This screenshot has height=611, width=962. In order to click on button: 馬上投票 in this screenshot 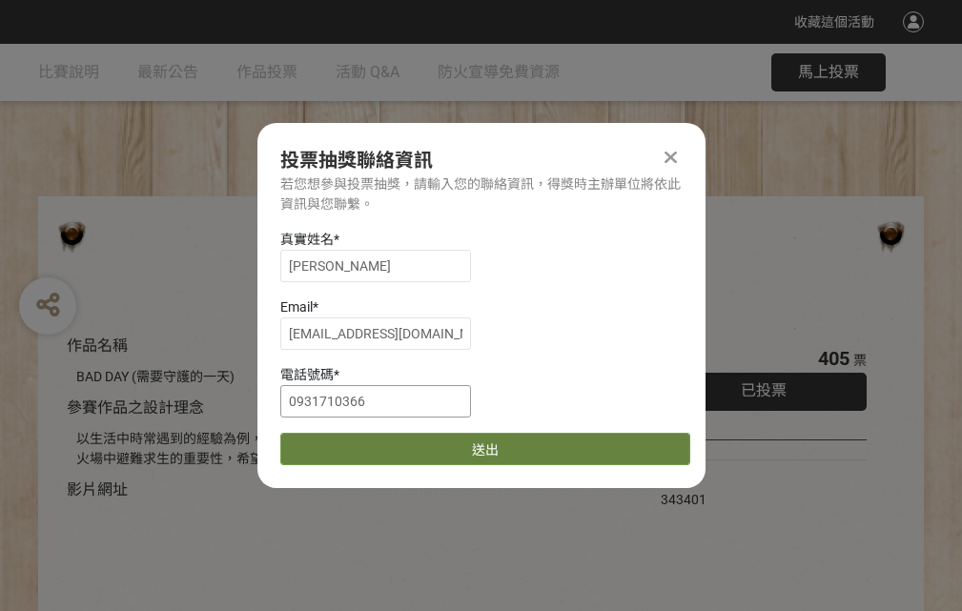, I will do `click(829, 72)`.